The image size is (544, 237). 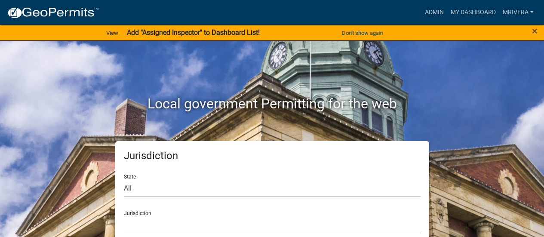 What do you see at coordinates (272, 104) in the screenshot?
I see `h2: Local government Permitting for the web` at bounding box center [272, 104].